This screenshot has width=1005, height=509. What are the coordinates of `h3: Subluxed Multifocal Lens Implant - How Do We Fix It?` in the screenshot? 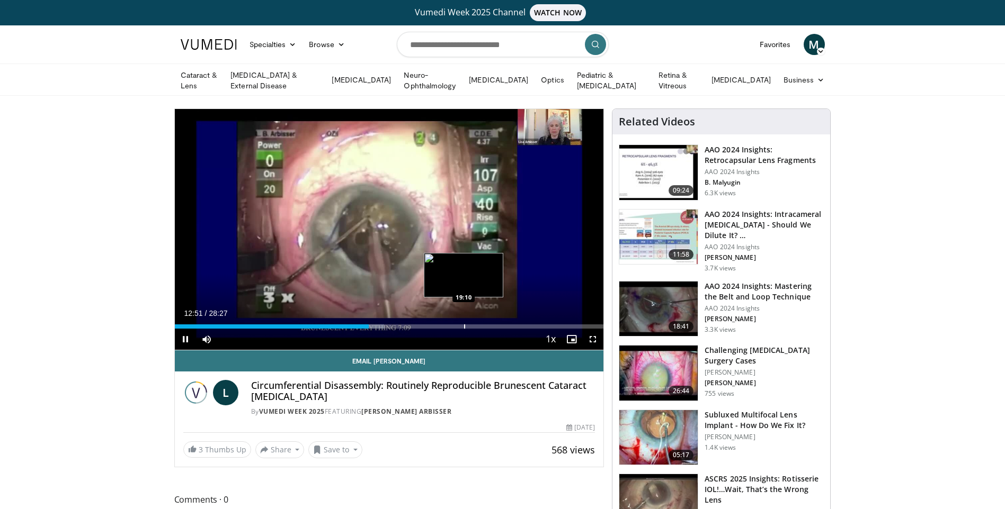 It's located at (764, 421).